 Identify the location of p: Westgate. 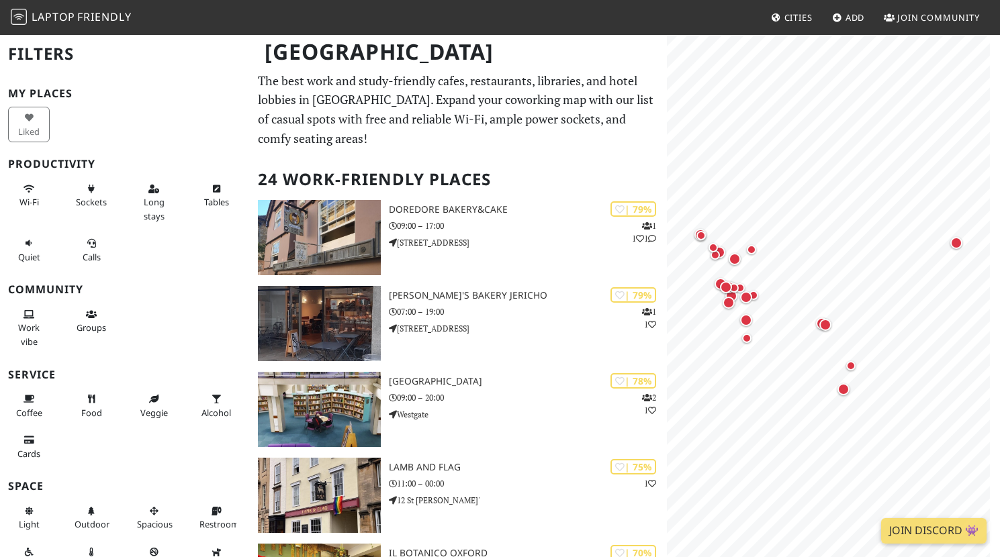
(528, 414).